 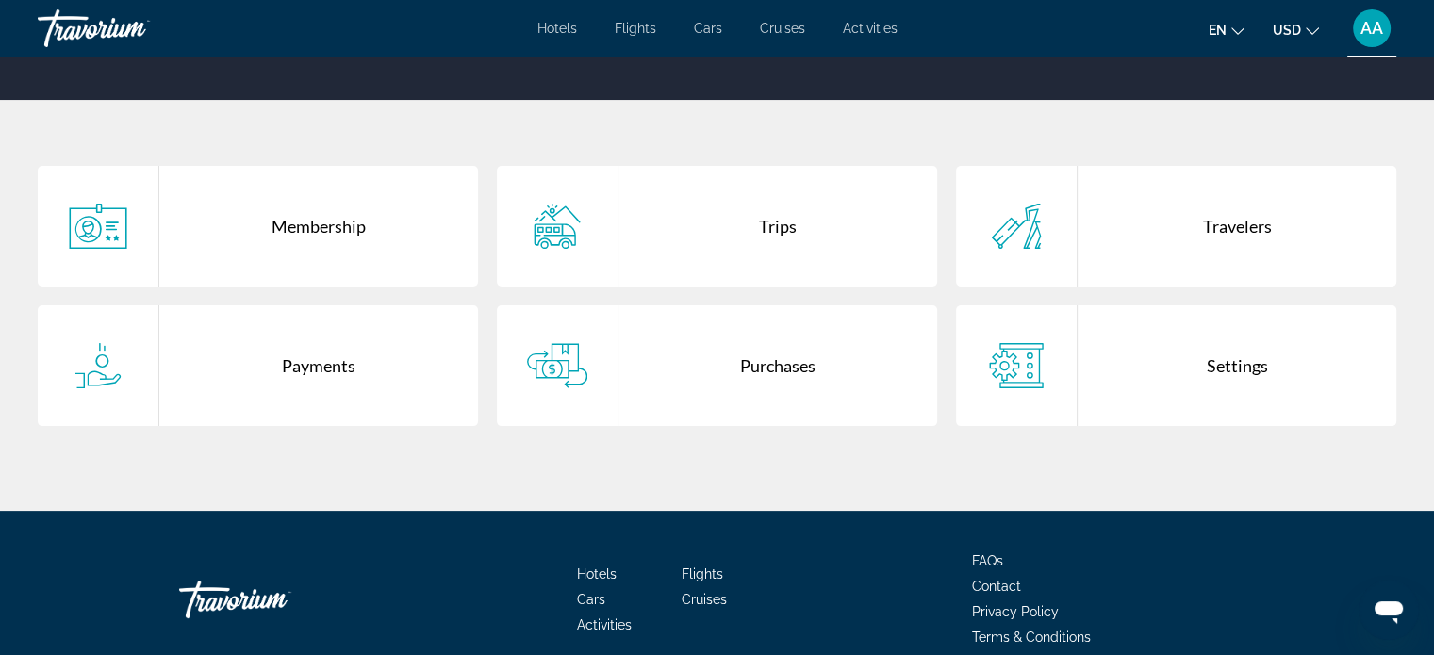 I want to click on span: Terms & Conditions, so click(x=1031, y=637).